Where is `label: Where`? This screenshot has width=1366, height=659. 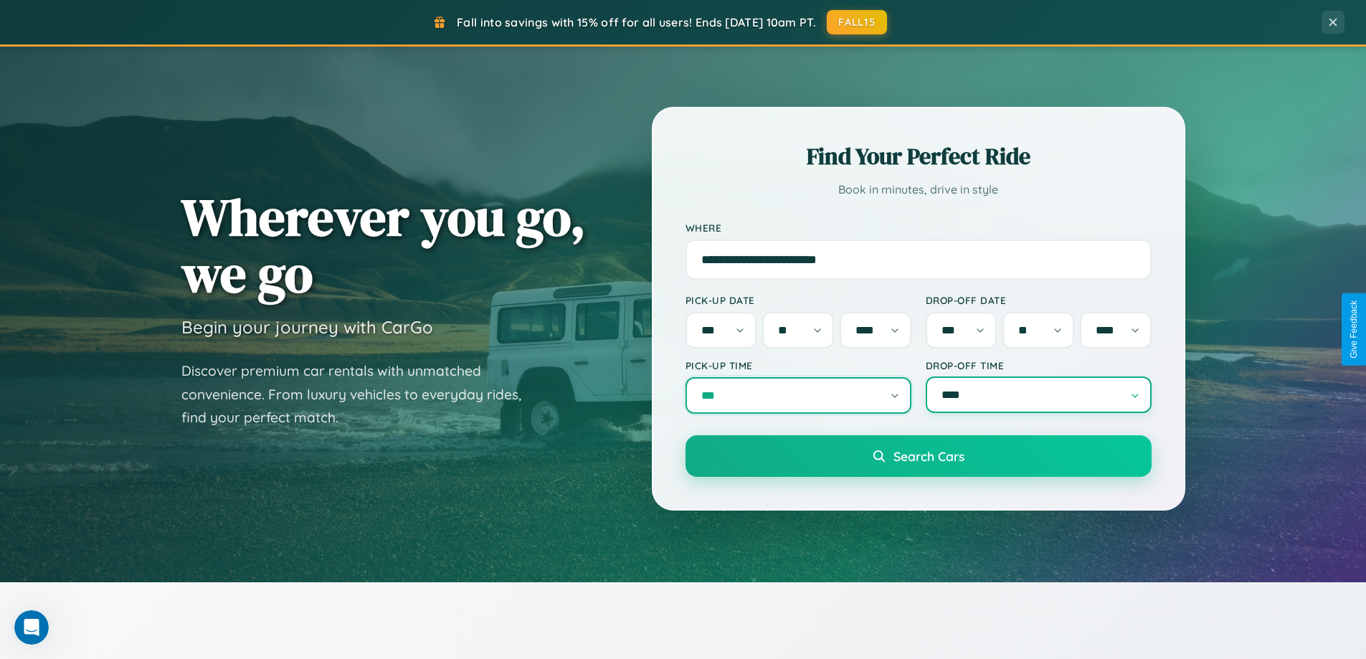 label: Where is located at coordinates (918, 227).